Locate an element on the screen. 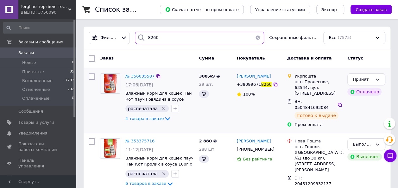  span: Статус is located at coordinates (356, 58).